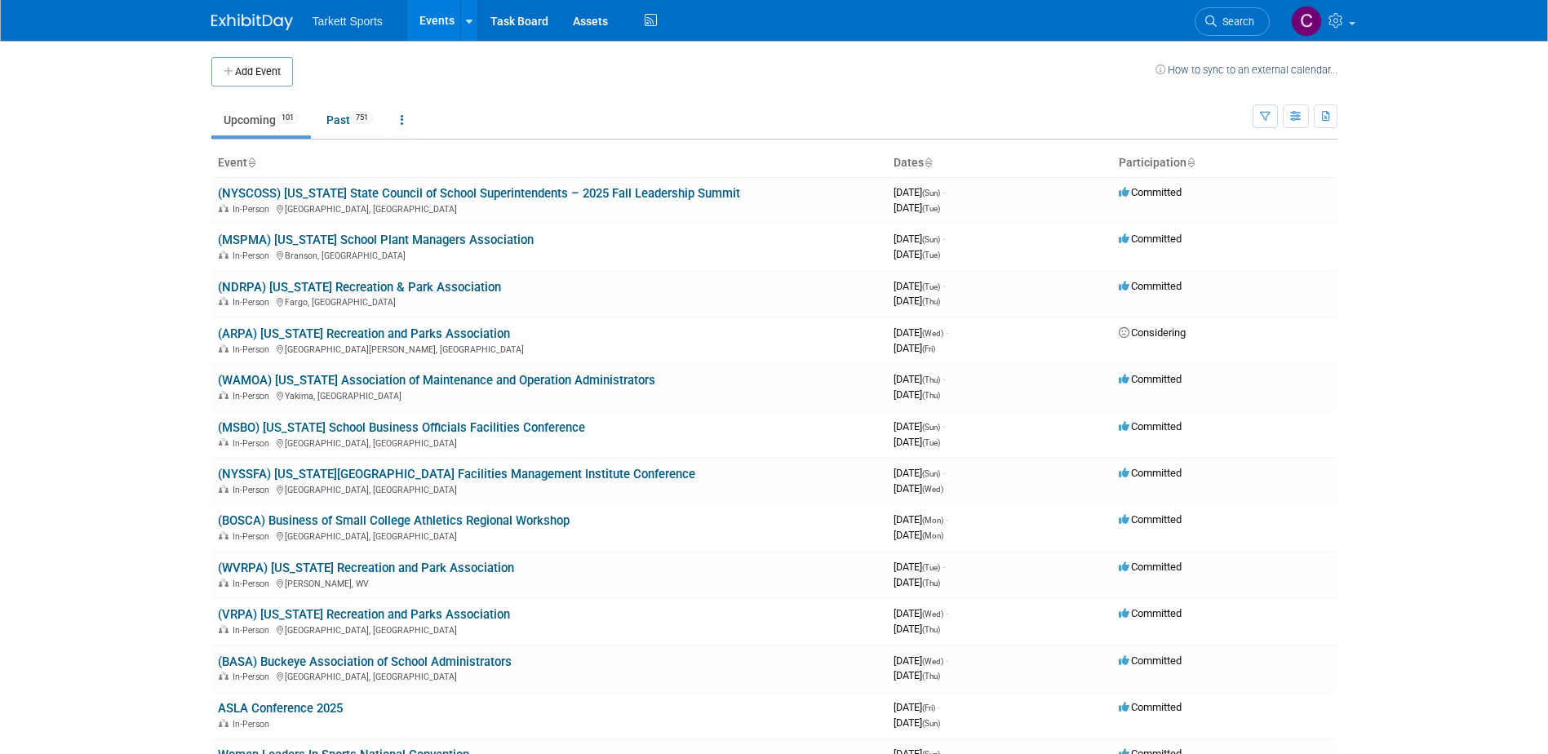 This screenshot has height=754, width=1548. What do you see at coordinates (1191, 162) in the screenshot?
I see `a: Sort by Participation Type` at bounding box center [1191, 162].